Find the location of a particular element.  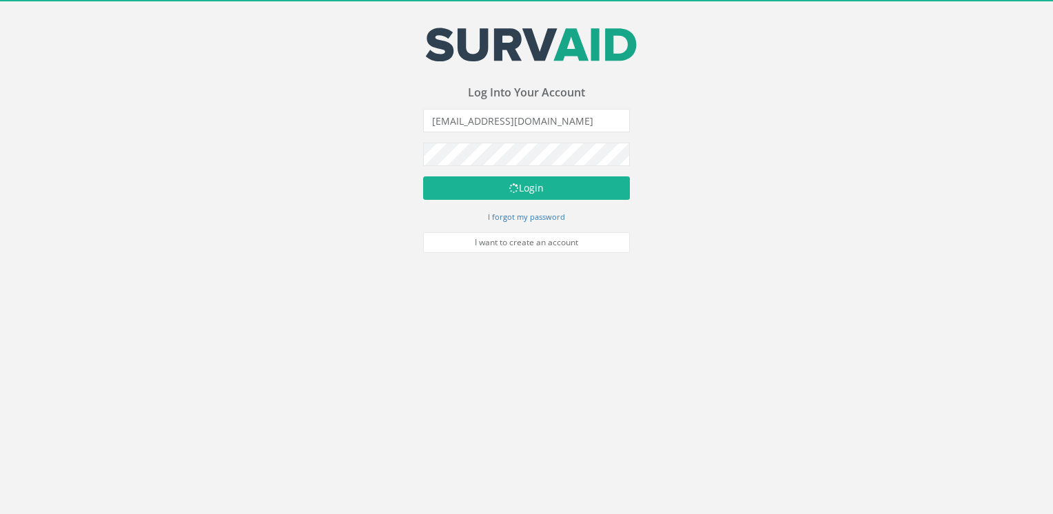

a: I forgot my password is located at coordinates (526, 216).